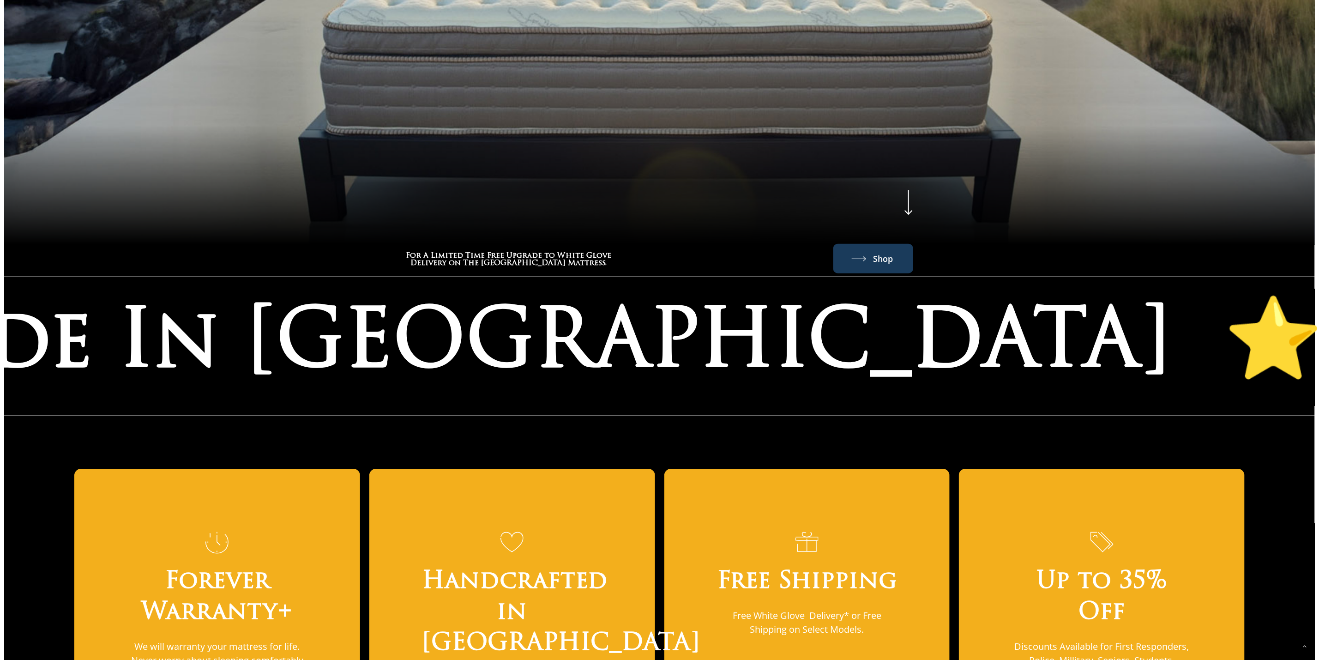 This screenshot has width=1319, height=660. Describe the element at coordinates (807, 582) in the screenshot. I see `h3: Free Shipping` at that location.